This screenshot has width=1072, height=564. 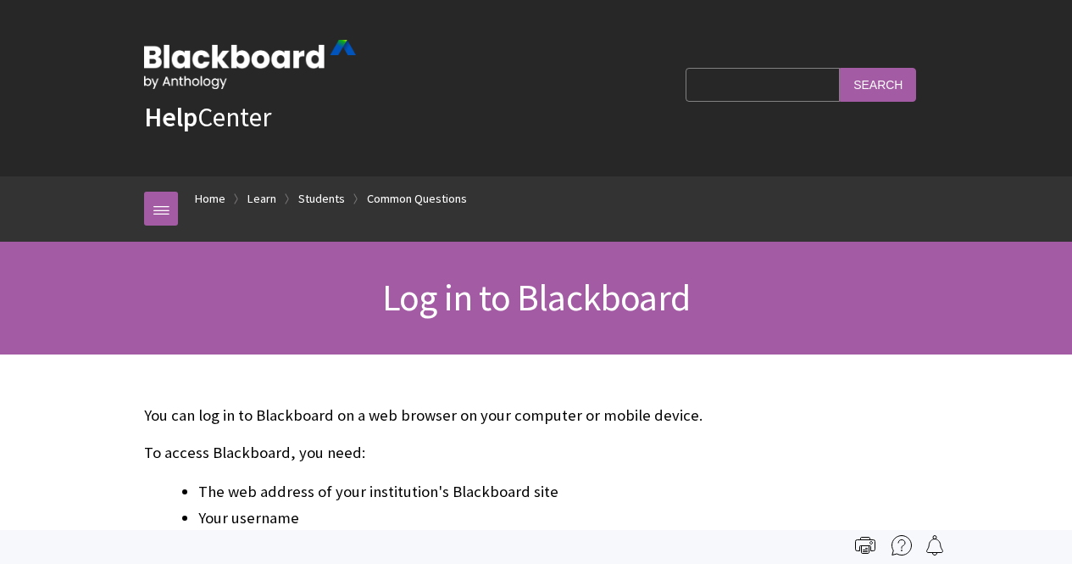 What do you see at coordinates (563, 518) in the screenshot?
I see `li: Your username` at bounding box center [563, 518].